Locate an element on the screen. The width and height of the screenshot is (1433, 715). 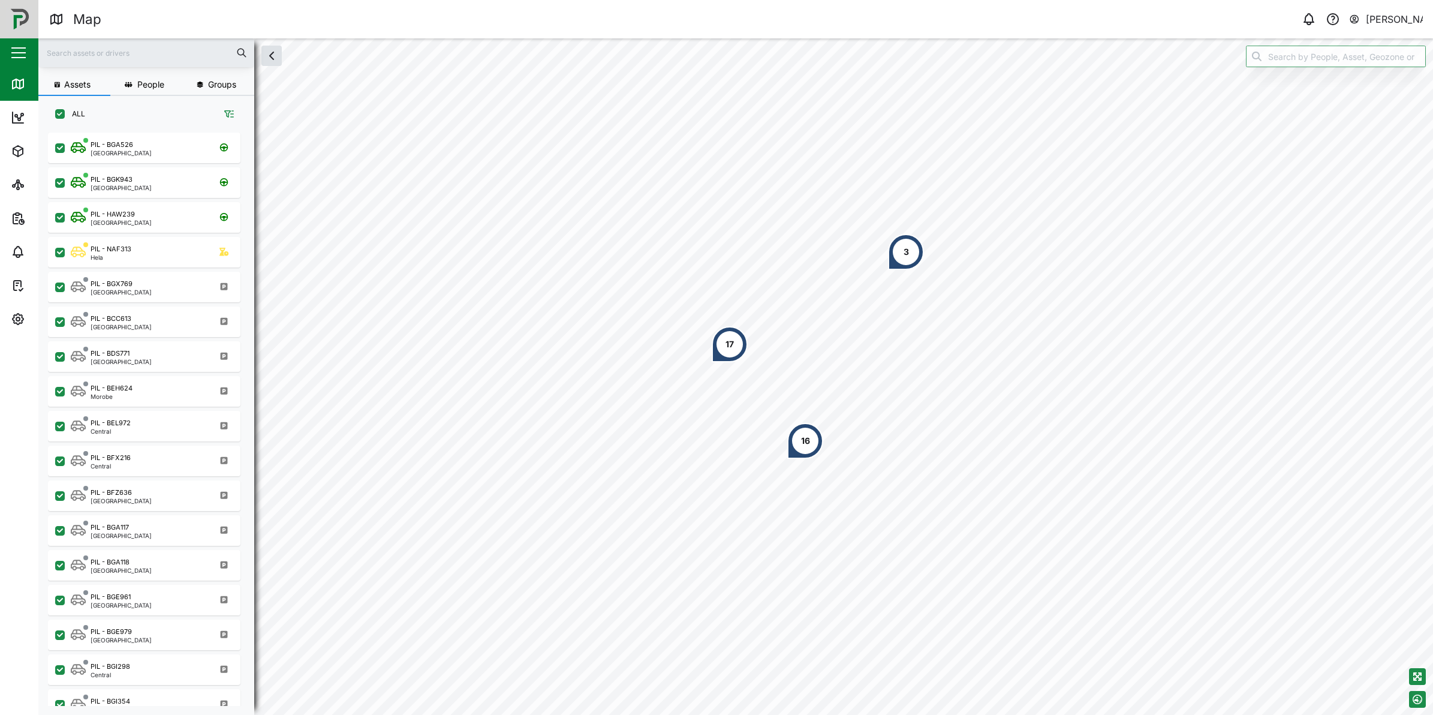
label: ALL is located at coordinates (75, 114).